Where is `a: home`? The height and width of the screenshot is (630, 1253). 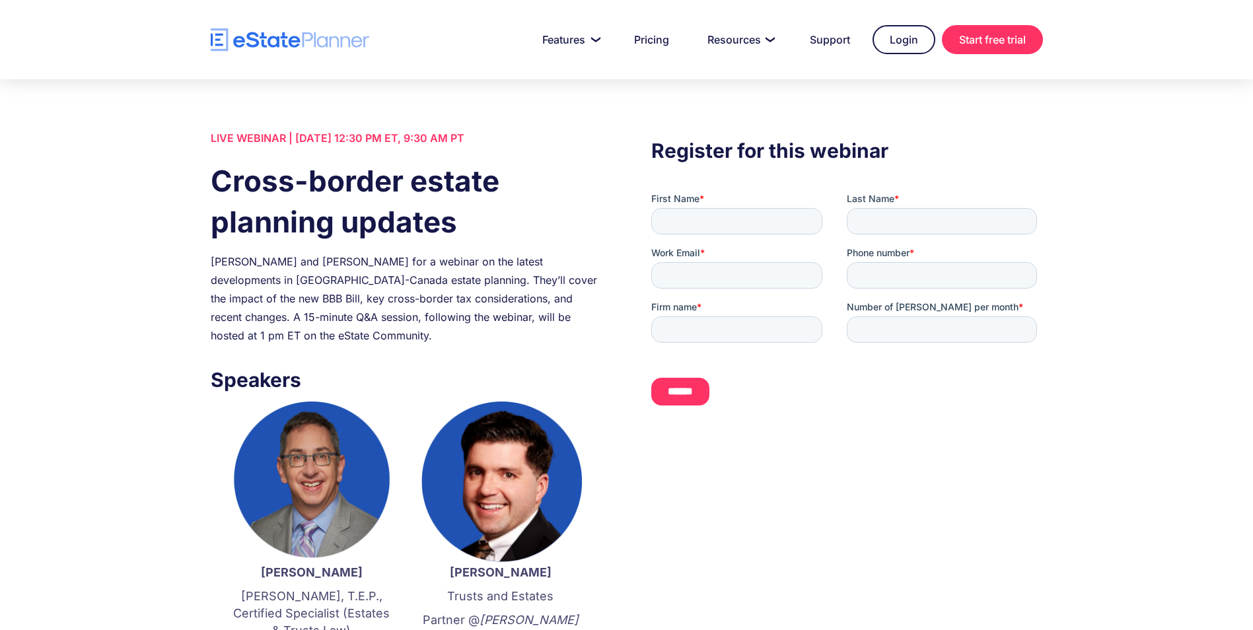 a: home is located at coordinates (290, 40).